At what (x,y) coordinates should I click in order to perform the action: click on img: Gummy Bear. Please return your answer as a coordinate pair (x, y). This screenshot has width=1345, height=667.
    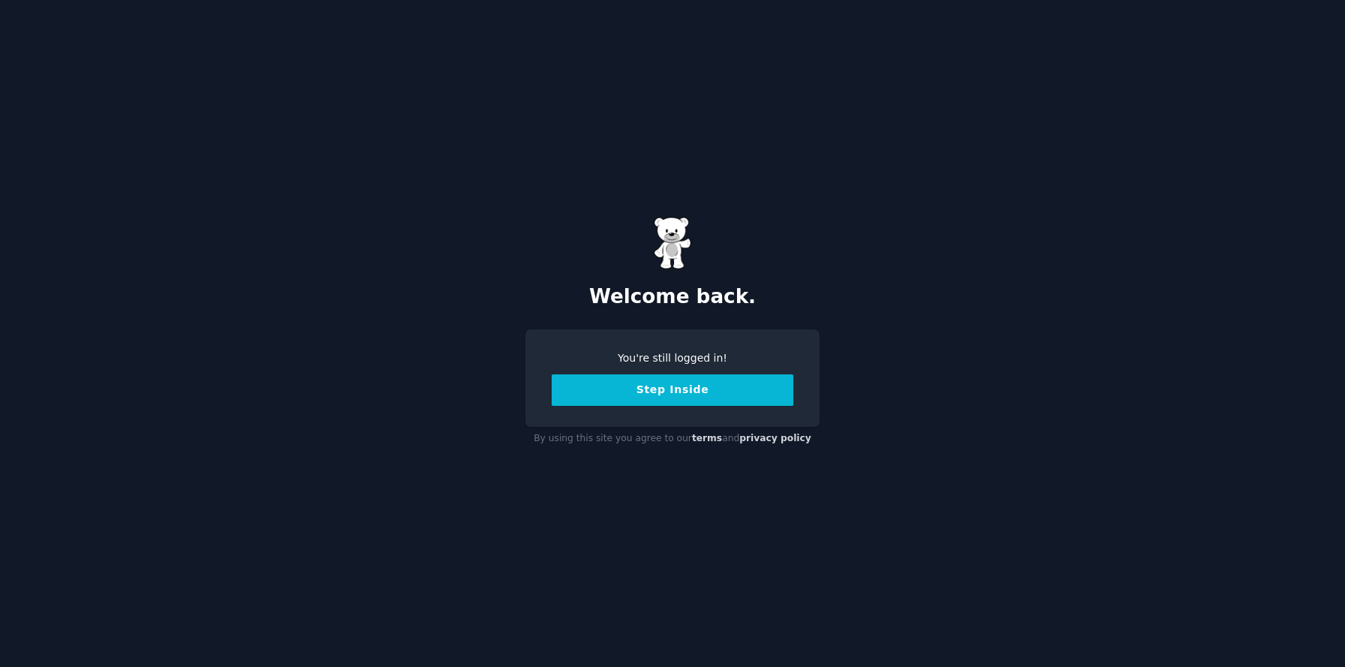
    Looking at the image, I should click on (672, 243).